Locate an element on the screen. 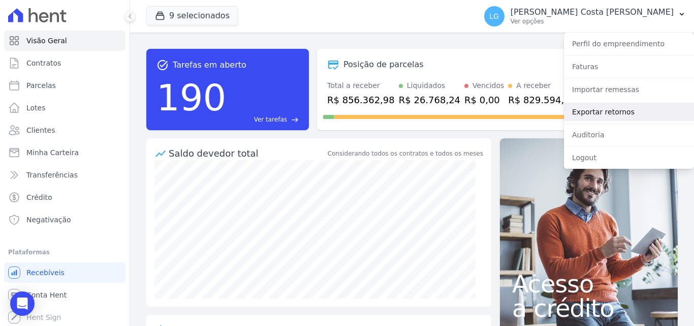 This screenshot has height=326, width=694. div: Plataformas is located at coordinates (65, 252).